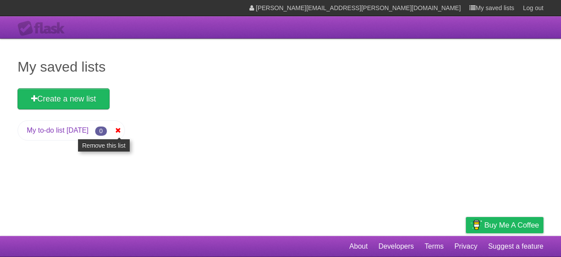  What do you see at coordinates (44, 29) in the screenshot?
I see `div: Flask` at bounding box center [44, 29].